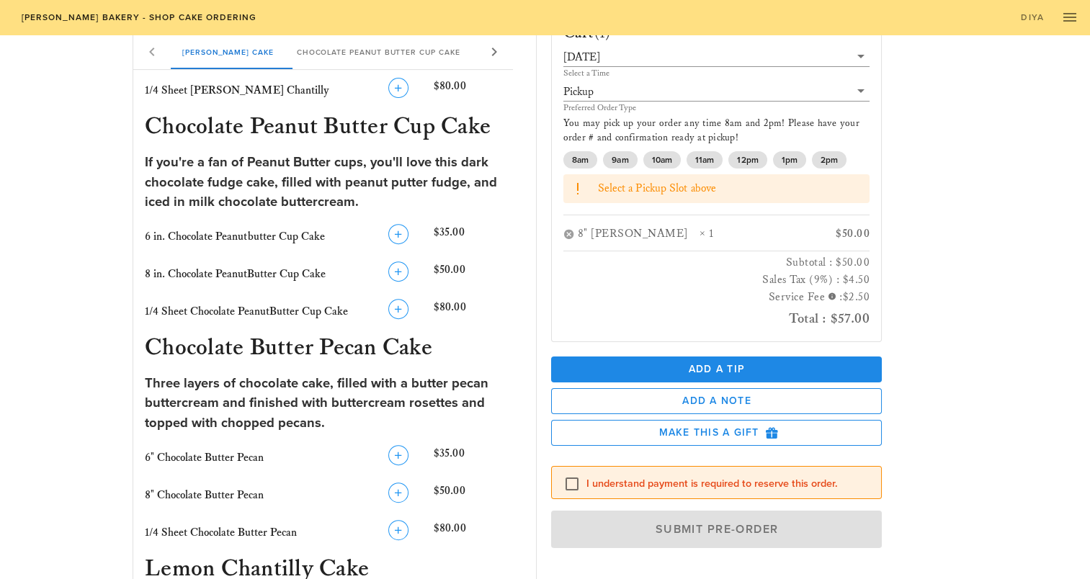  Describe the element at coordinates (235, 236) in the screenshot. I see `span: 6 in. Chocolate Peanutbutter Cup Cake` at that location.